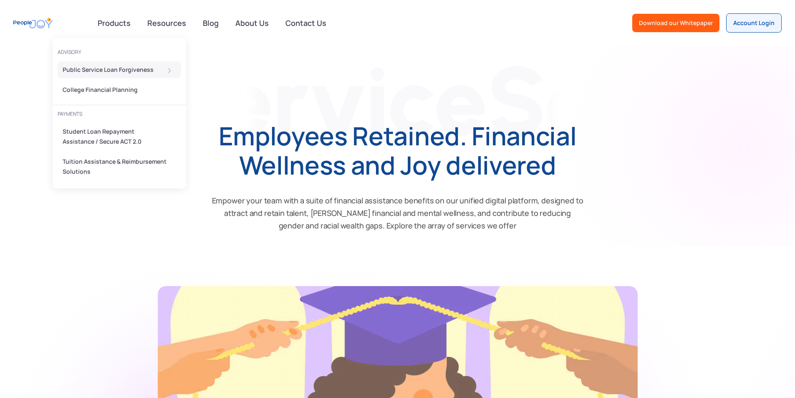 The height and width of the screenshot is (398, 795). What do you see at coordinates (119, 110) in the screenshot?
I see `nav: Products` at bounding box center [119, 110].